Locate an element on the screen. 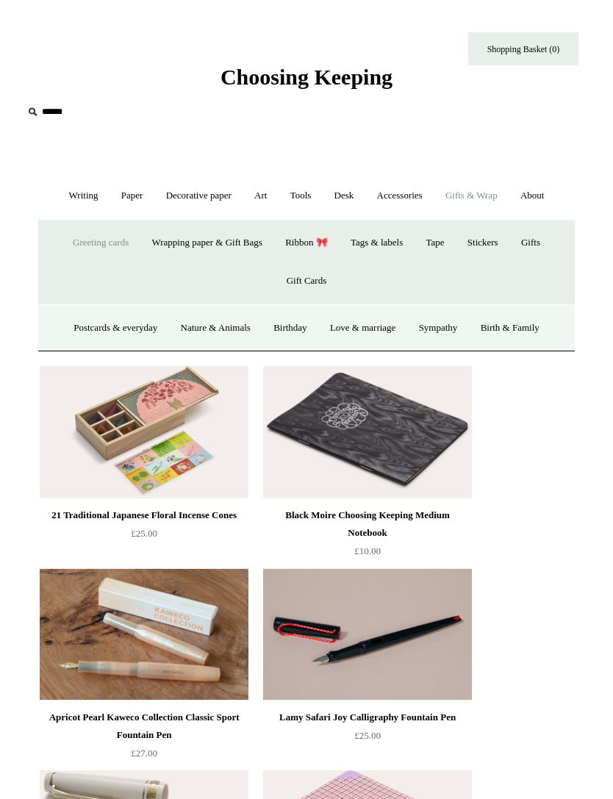  a: Decorative paper is located at coordinates (199, 196).